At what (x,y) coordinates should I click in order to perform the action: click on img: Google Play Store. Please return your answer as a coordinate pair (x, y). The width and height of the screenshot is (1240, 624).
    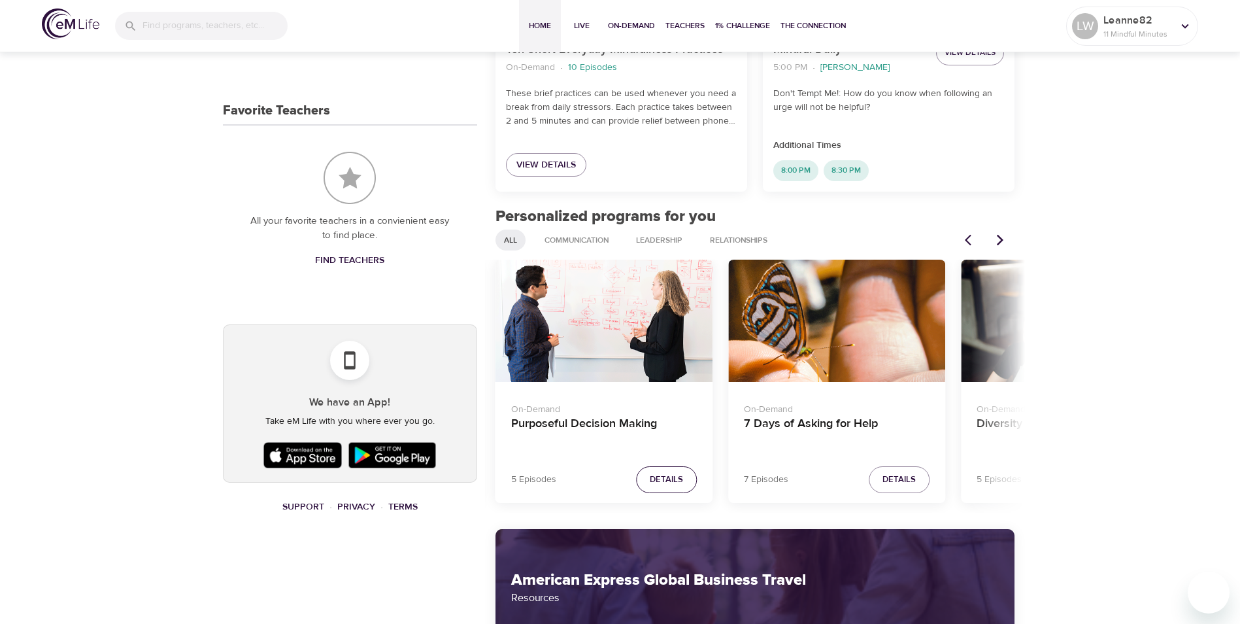
    Looking at the image, I should click on (392, 455).